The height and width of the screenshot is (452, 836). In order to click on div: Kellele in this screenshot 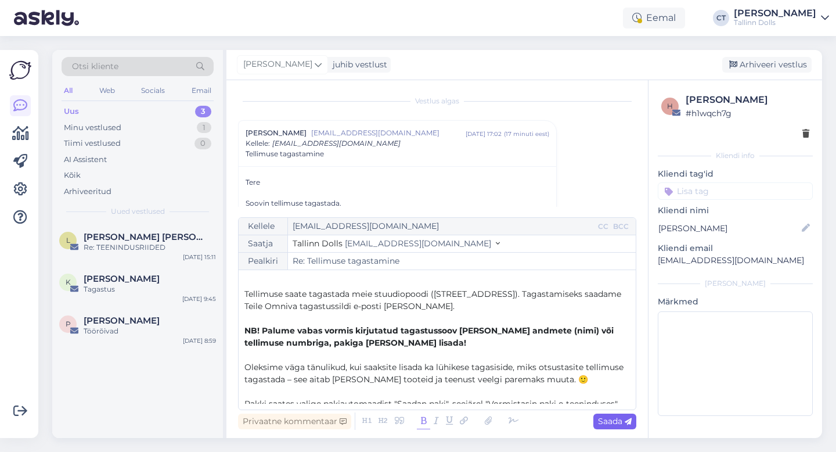, I will do `click(263, 226)`.